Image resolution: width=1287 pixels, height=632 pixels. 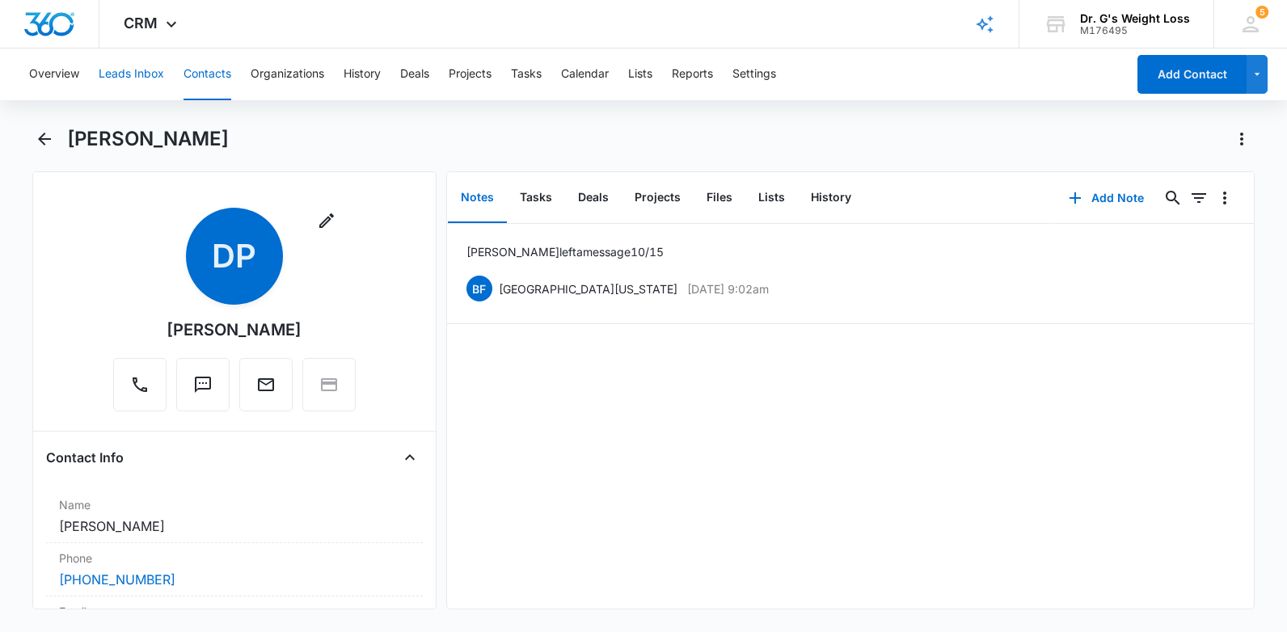 What do you see at coordinates (140, 390) in the screenshot?
I see `a: Call` at bounding box center [140, 390].